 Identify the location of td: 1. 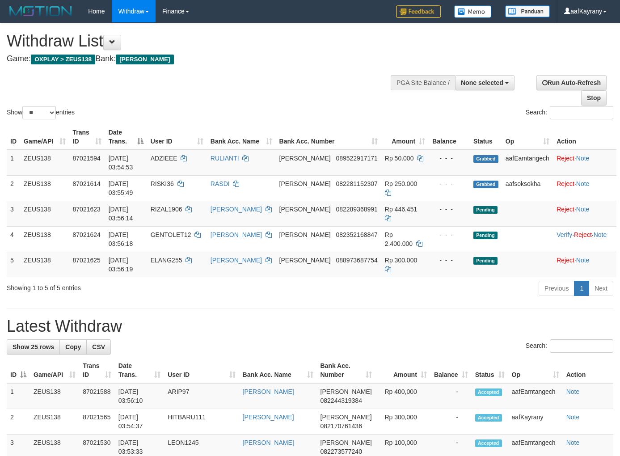
(13, 163).